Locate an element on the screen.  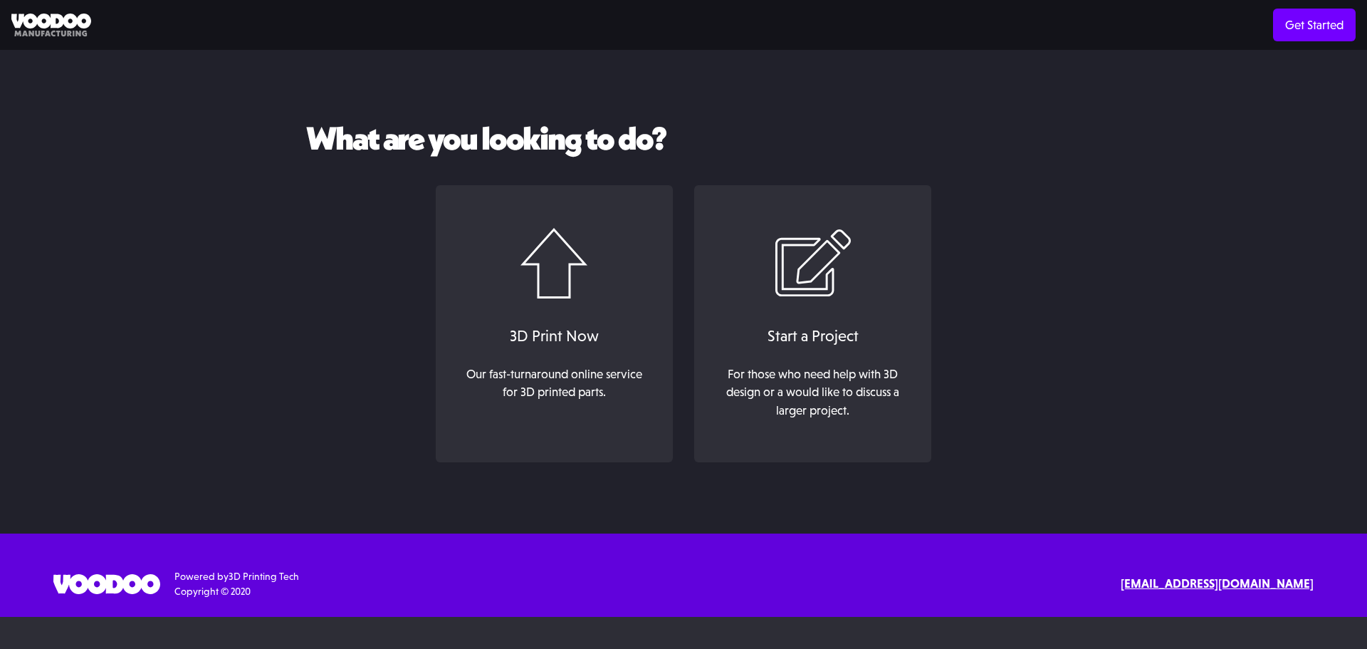
a: 3D Print NowOur fast-turnaround online service for 3D printed parts.‍ is located at coordinates (554, 324).